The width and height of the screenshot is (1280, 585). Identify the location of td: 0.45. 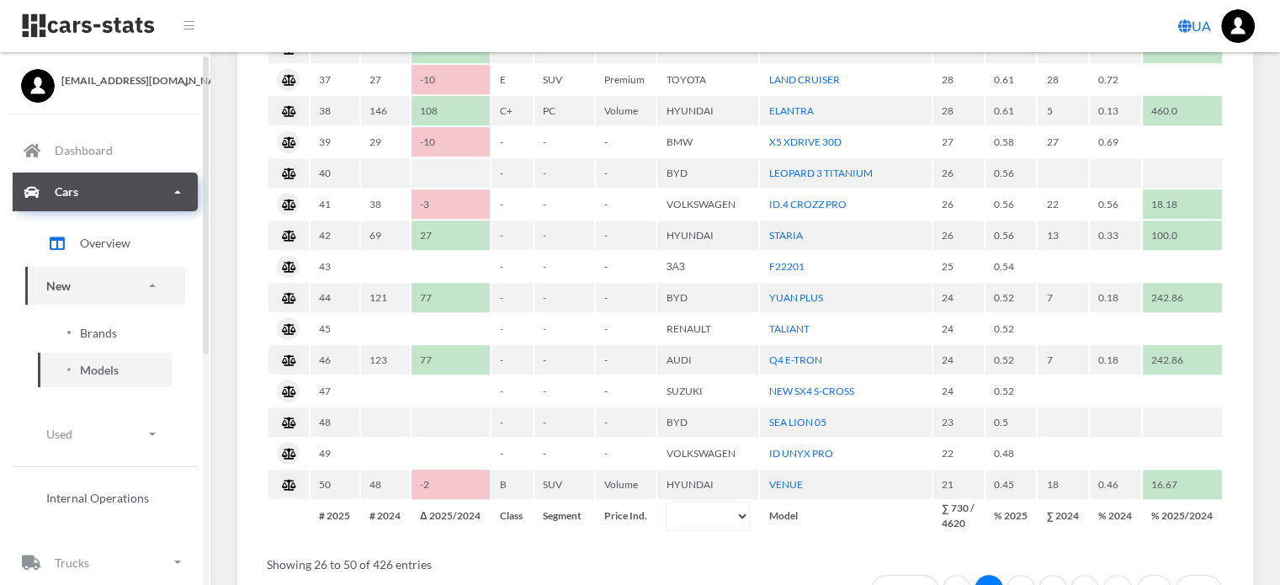
(1011, 484).